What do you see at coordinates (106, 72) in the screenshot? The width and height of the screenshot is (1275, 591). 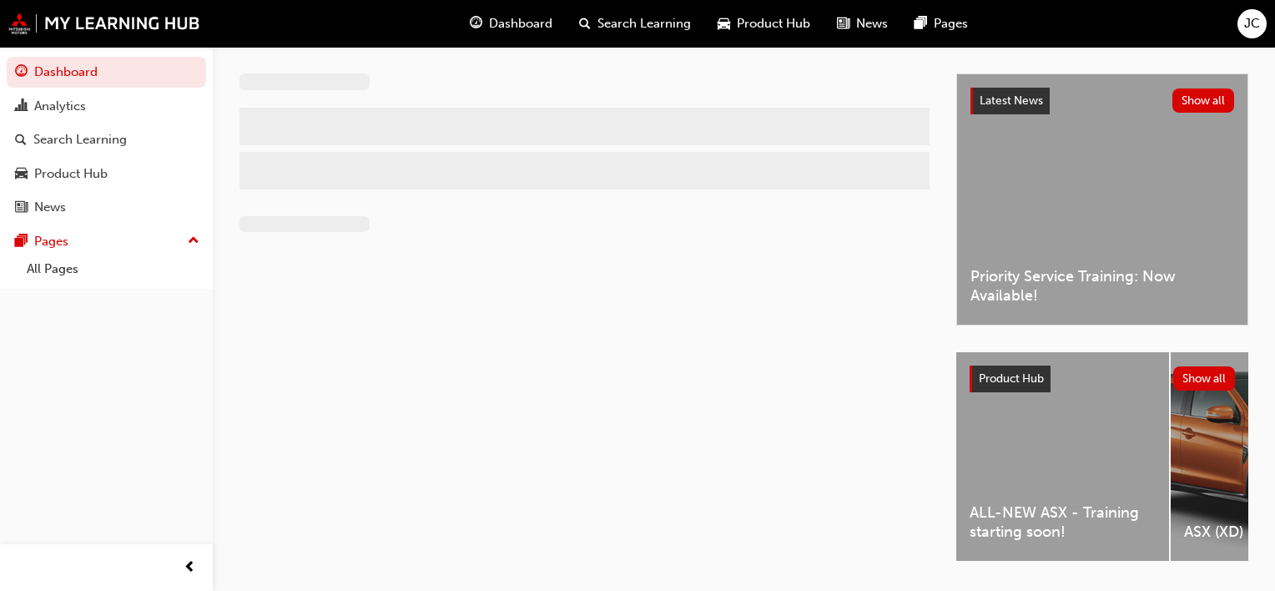 I see `a: Dashboard` at bounding box center [106, 72].